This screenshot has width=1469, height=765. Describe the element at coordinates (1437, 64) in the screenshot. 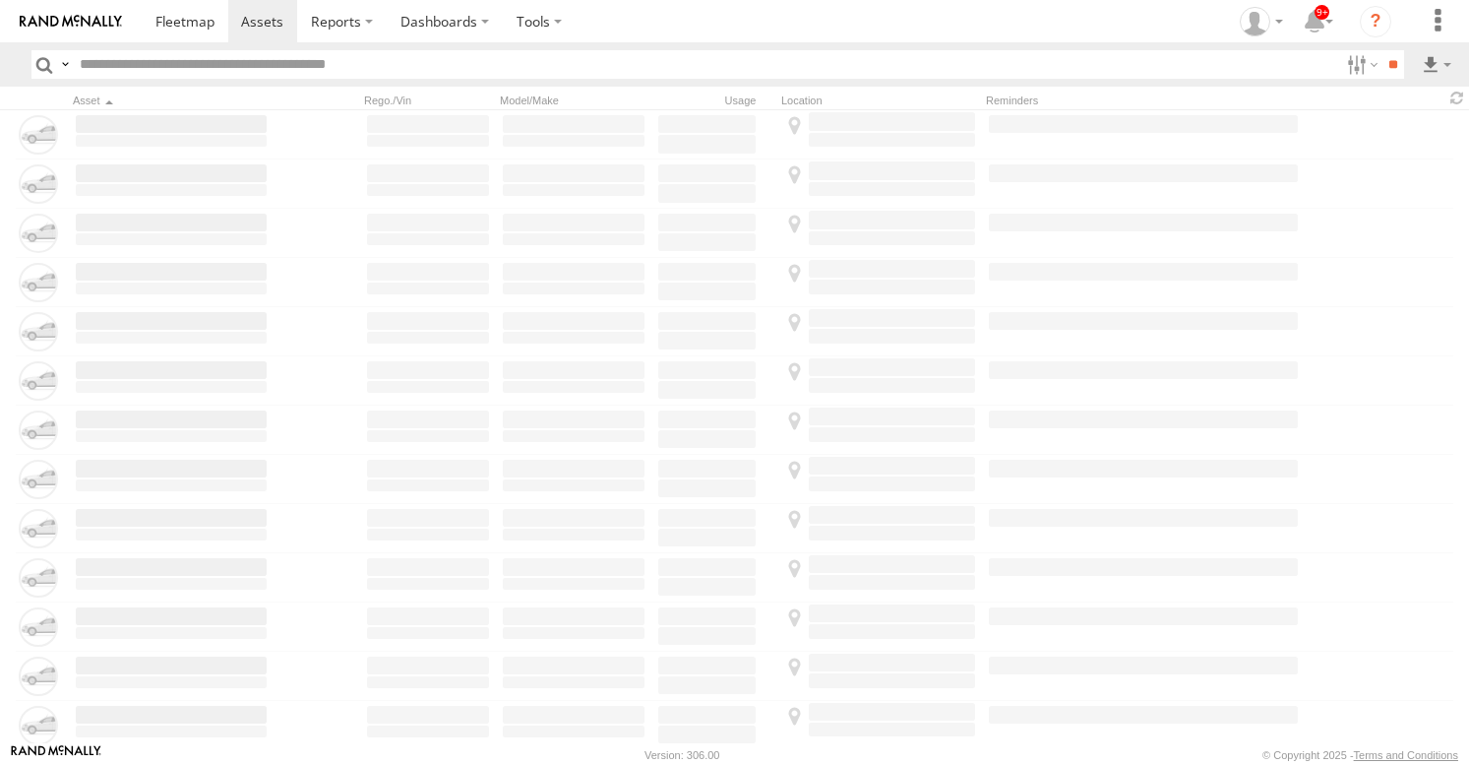

I see `label: Export results as...` at that location.